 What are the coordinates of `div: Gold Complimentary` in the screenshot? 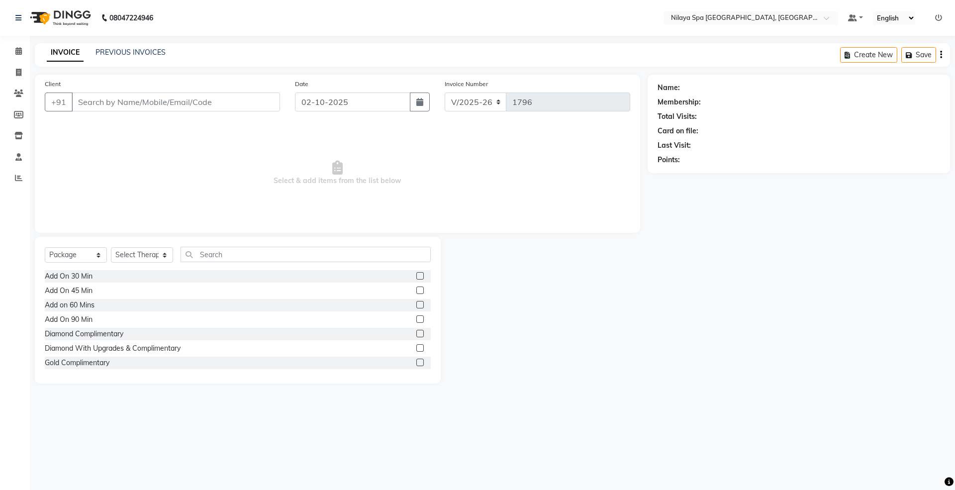 It's located at (77, 363).